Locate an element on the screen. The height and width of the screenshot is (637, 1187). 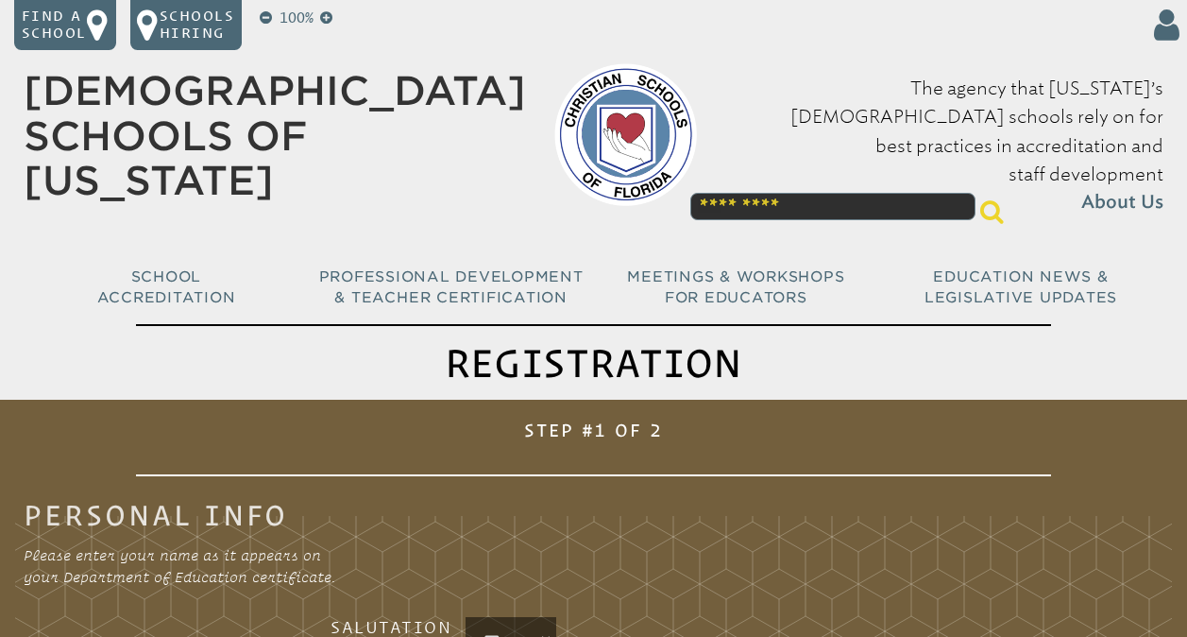
p: Find a school is located at coordinates (54, 26).